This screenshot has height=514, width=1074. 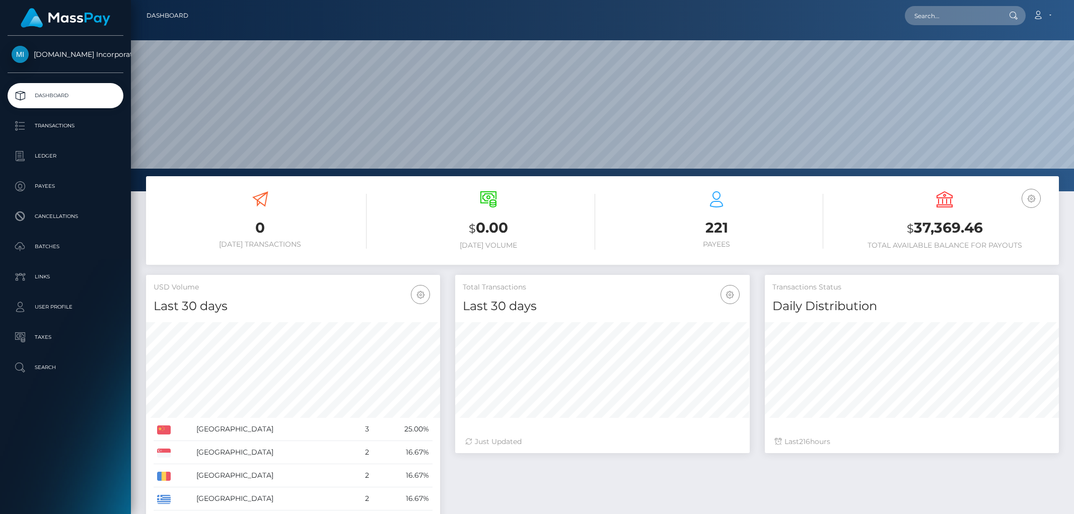 What do you see at coordinates (164, 477) in the screenshot?
I see `img: RO.png` at bounding box center [164, 477].